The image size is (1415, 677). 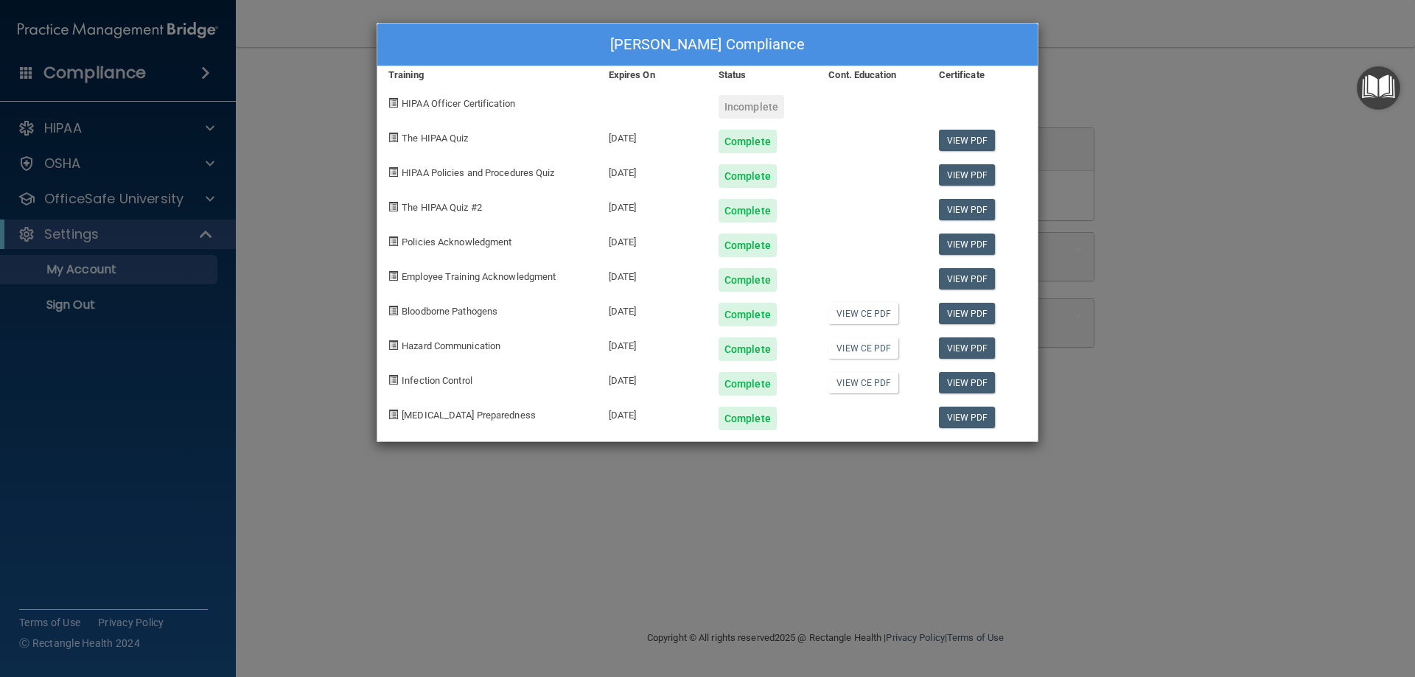 What do you see at coordinates (762, 75) in the screenshot?
I see `div: Status` at bounding box center [762, 75].